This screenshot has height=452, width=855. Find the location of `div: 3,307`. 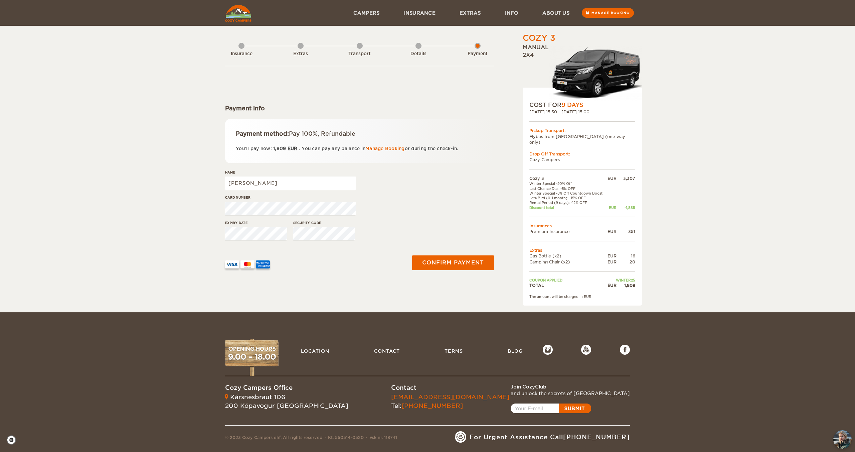

div: 3,307 is located at coordinates (626, 178).